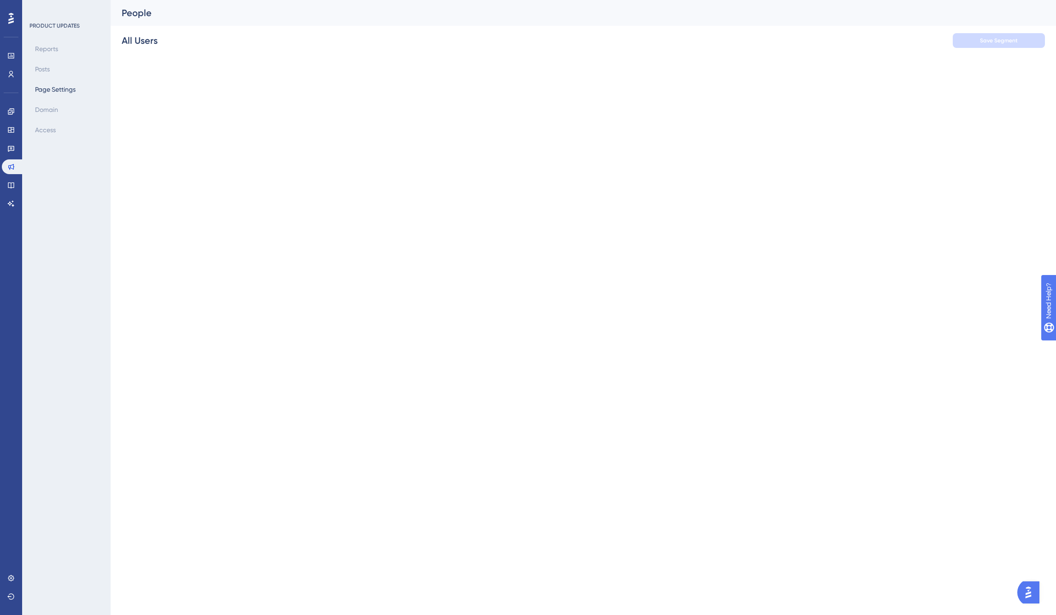 The height and width of the screenshot is (615, 1056). What do you see at coordinates (42, 69) in the screenshot?
I see `button: Posts` at bounding box center [42, 69].